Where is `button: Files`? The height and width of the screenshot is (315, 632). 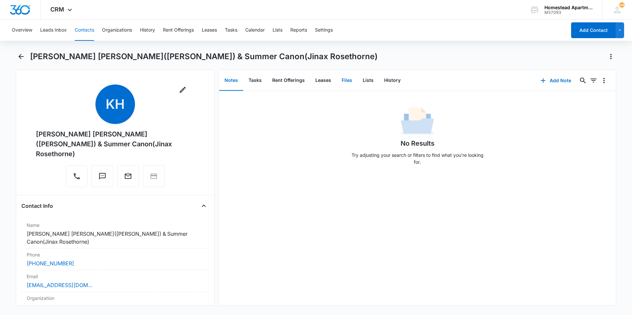 button: Files is located at coordinates (347, 81).